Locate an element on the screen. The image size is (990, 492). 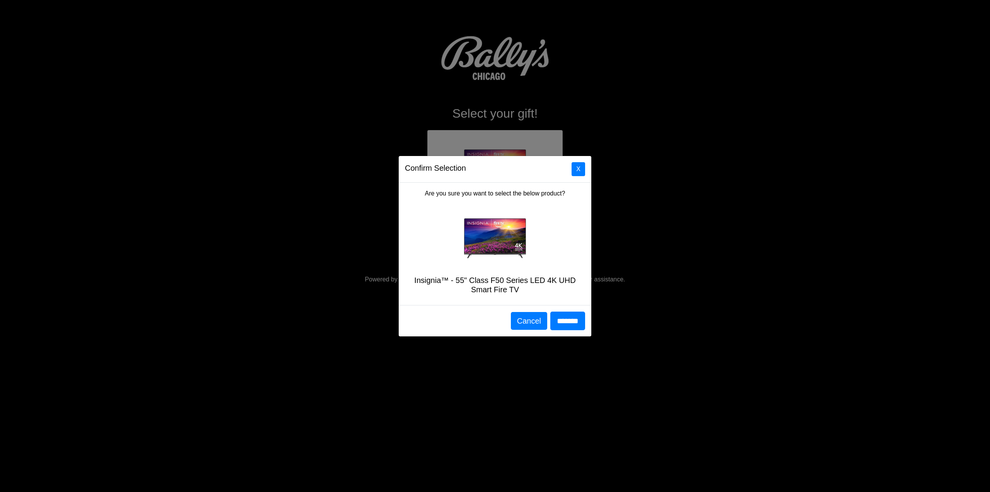
div: Are you sure you want to select the below product? is located at coordinates (495, 244).